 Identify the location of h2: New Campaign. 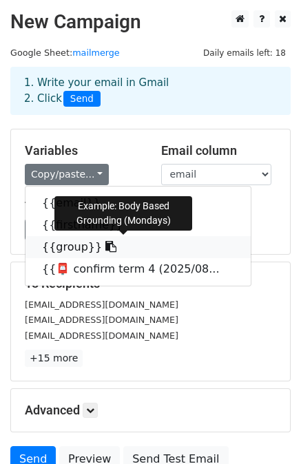
(150, 22).